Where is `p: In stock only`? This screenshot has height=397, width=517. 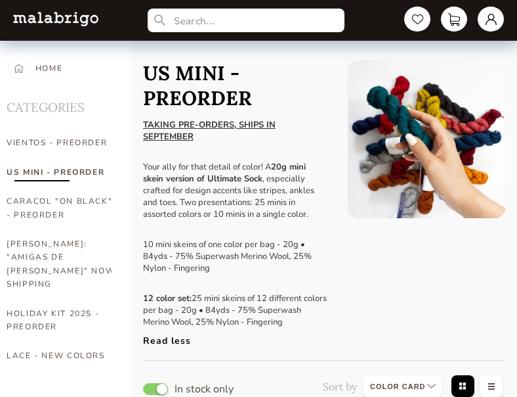 p: In stock only is located at coordinates (204, 389).